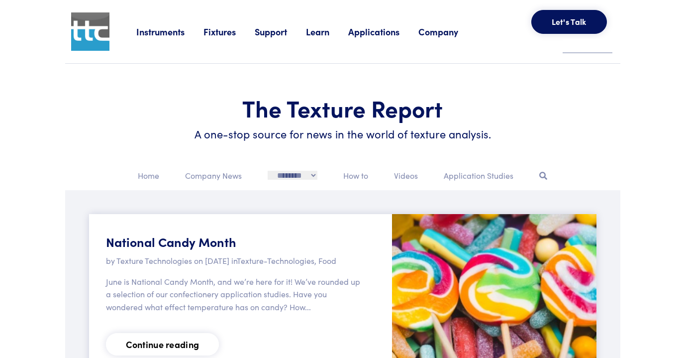 The width and height of the screenshot is (685, 358). What do you see at coordinates (343, 134) in the screenshot?
I see `h6: A one-stop source for news in the world of texture analysis.` at bounding box center [343, 134].